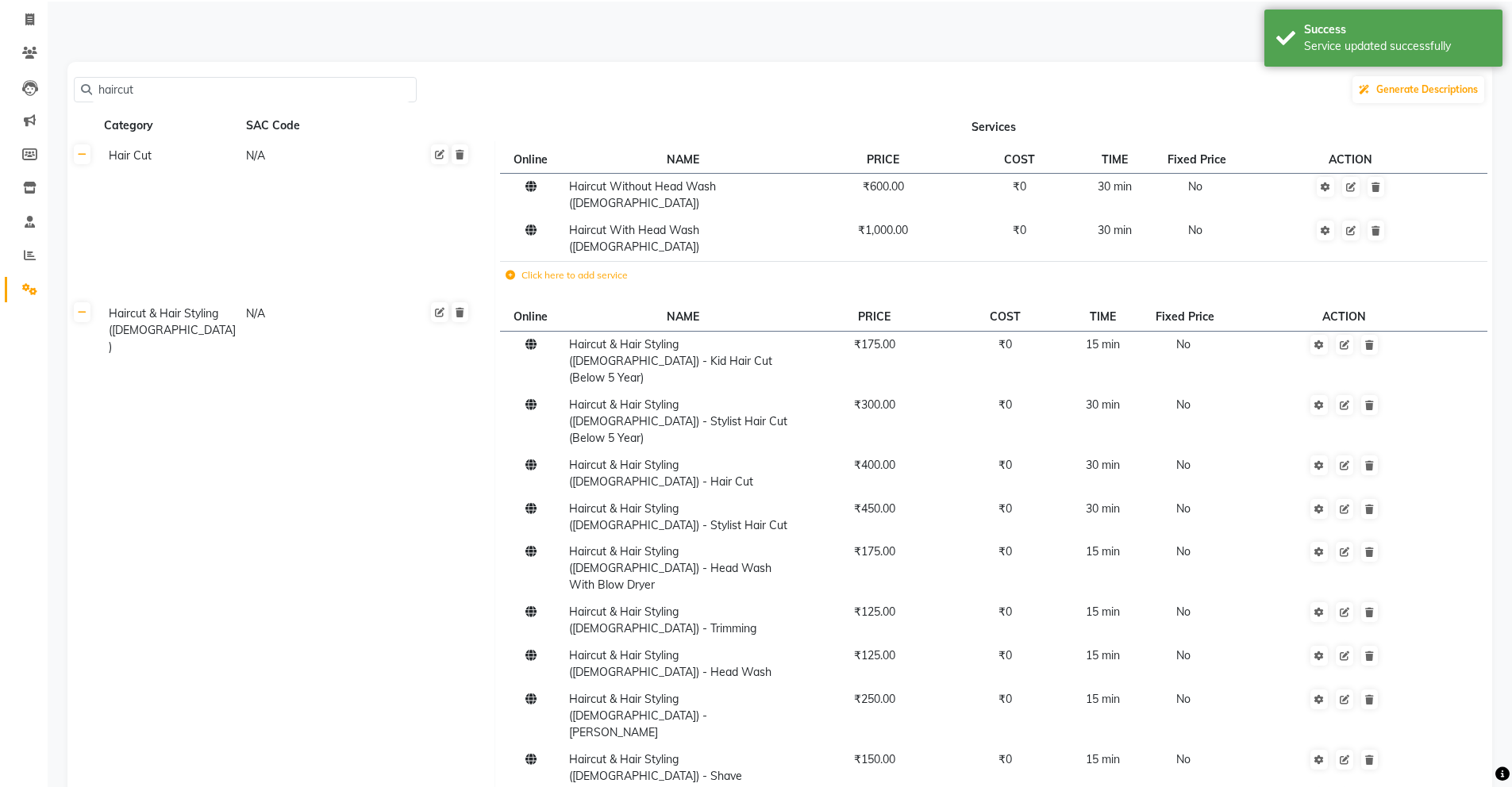 The image size is (1512, 787). What do you see at coordinates (312, 126) in the screenshot?
I see `div: SAC Code` at bounding box center [312, 126].